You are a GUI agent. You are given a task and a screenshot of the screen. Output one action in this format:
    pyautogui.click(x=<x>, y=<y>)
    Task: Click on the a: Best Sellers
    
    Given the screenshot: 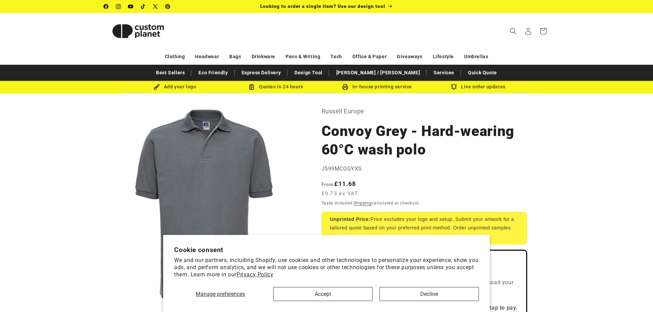 What is the action you would take?
    pyautogui.click(x=170, y=73)
    